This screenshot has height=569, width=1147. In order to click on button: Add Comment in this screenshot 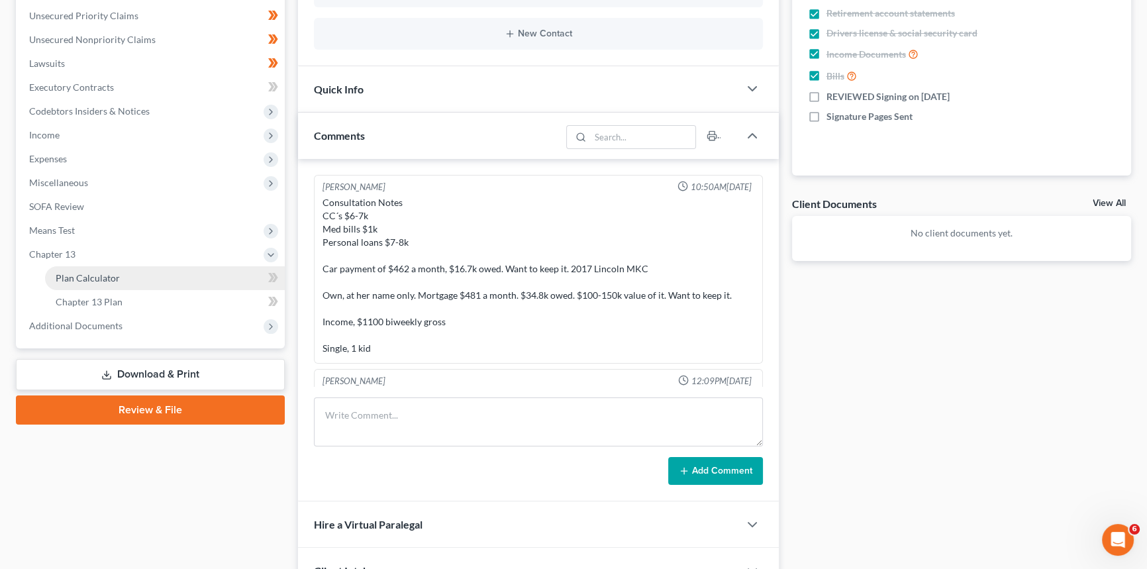, I will do `click(715, 471)`.